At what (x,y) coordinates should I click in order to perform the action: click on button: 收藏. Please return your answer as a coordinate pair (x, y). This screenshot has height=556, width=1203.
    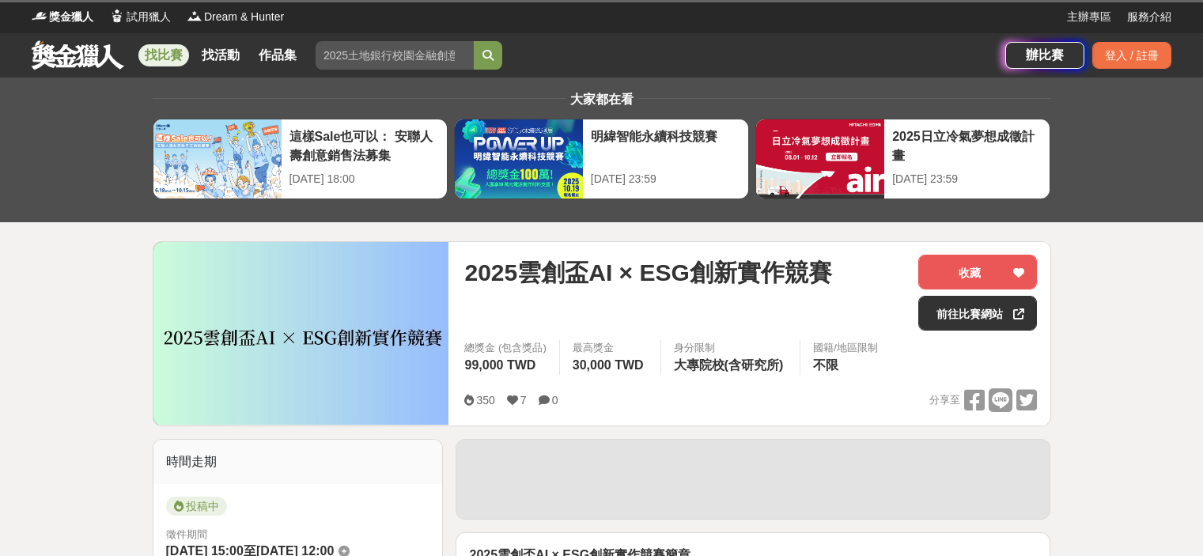
    Looking at the image, I should click on (977, 272).